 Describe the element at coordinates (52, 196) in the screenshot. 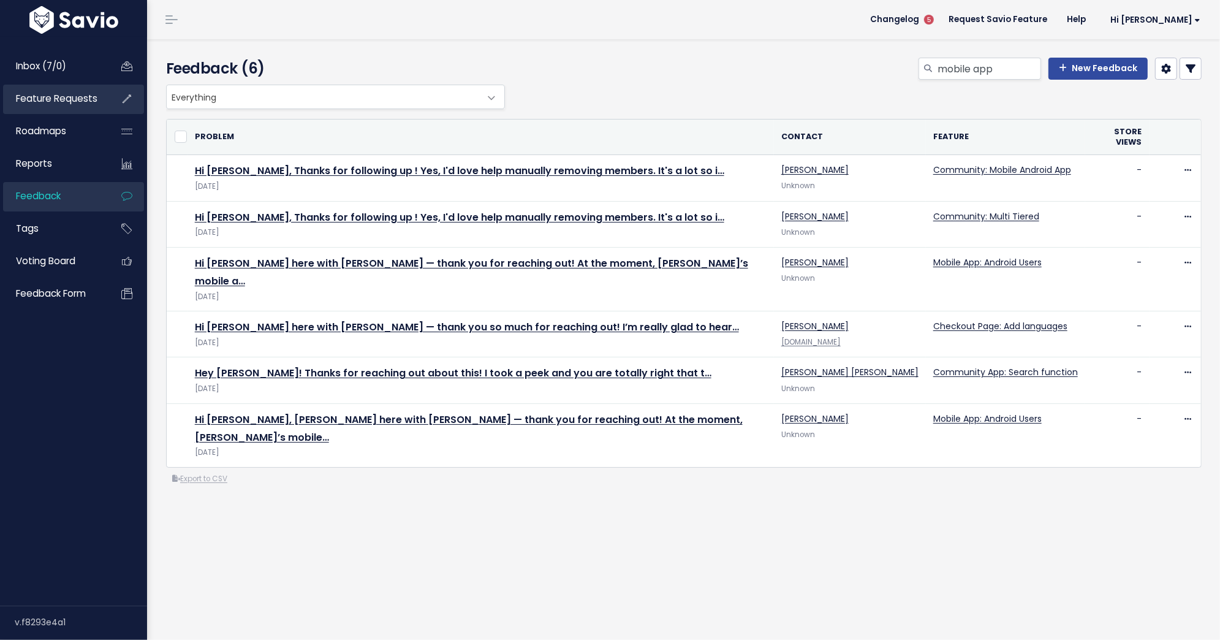

I see `a: Feedback` at that location.